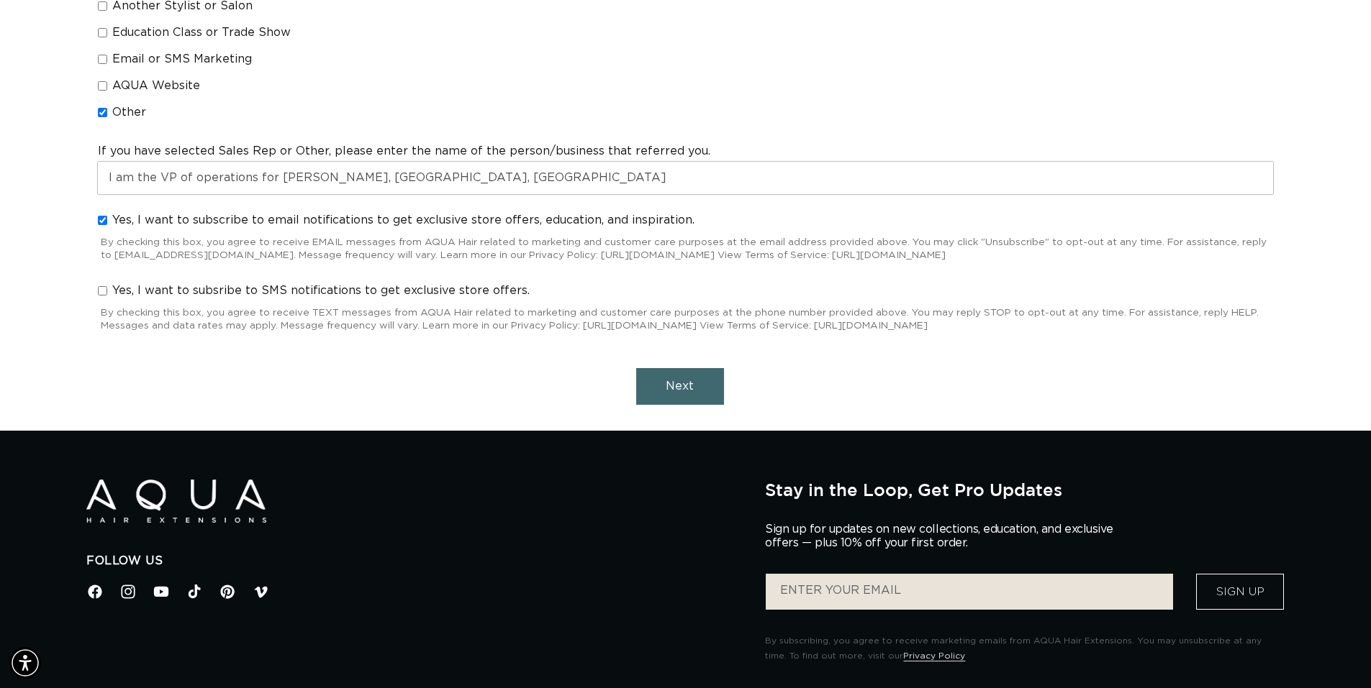 This screenshot has width=1371, height=688. I want to click on div: By checking this box, you agree to receive TEXT messages from AQUA Hair related to marketing and ..., so click(685, 318).